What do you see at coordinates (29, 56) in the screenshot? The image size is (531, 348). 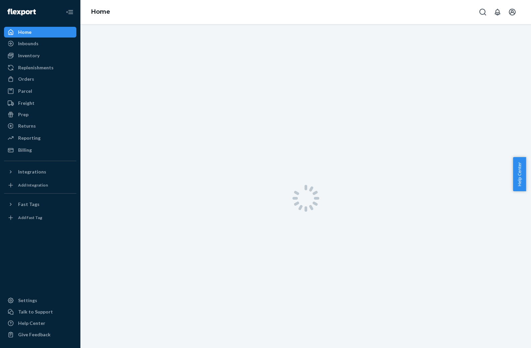 I see `div: Inventory` at bounding box center [29, 56].